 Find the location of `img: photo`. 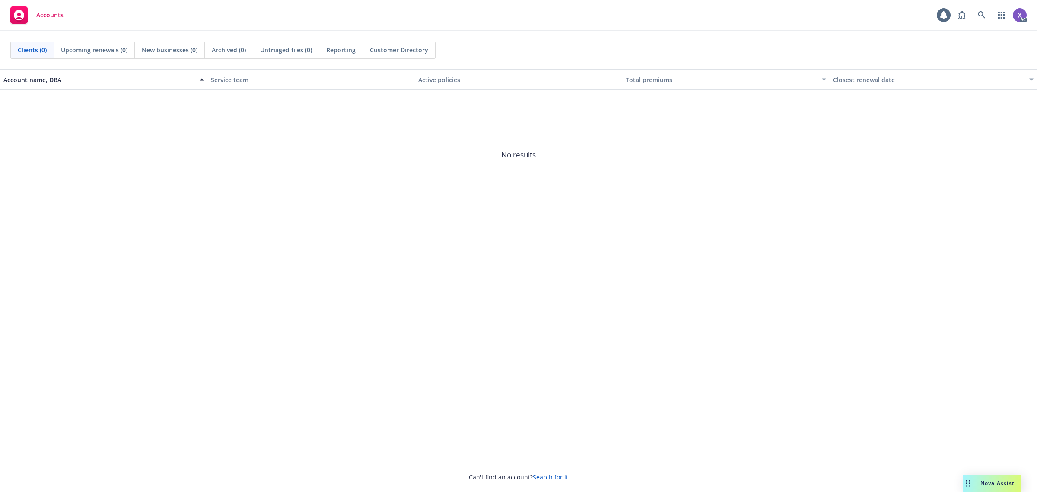

img: photo is located at coordinates (1020, 15).